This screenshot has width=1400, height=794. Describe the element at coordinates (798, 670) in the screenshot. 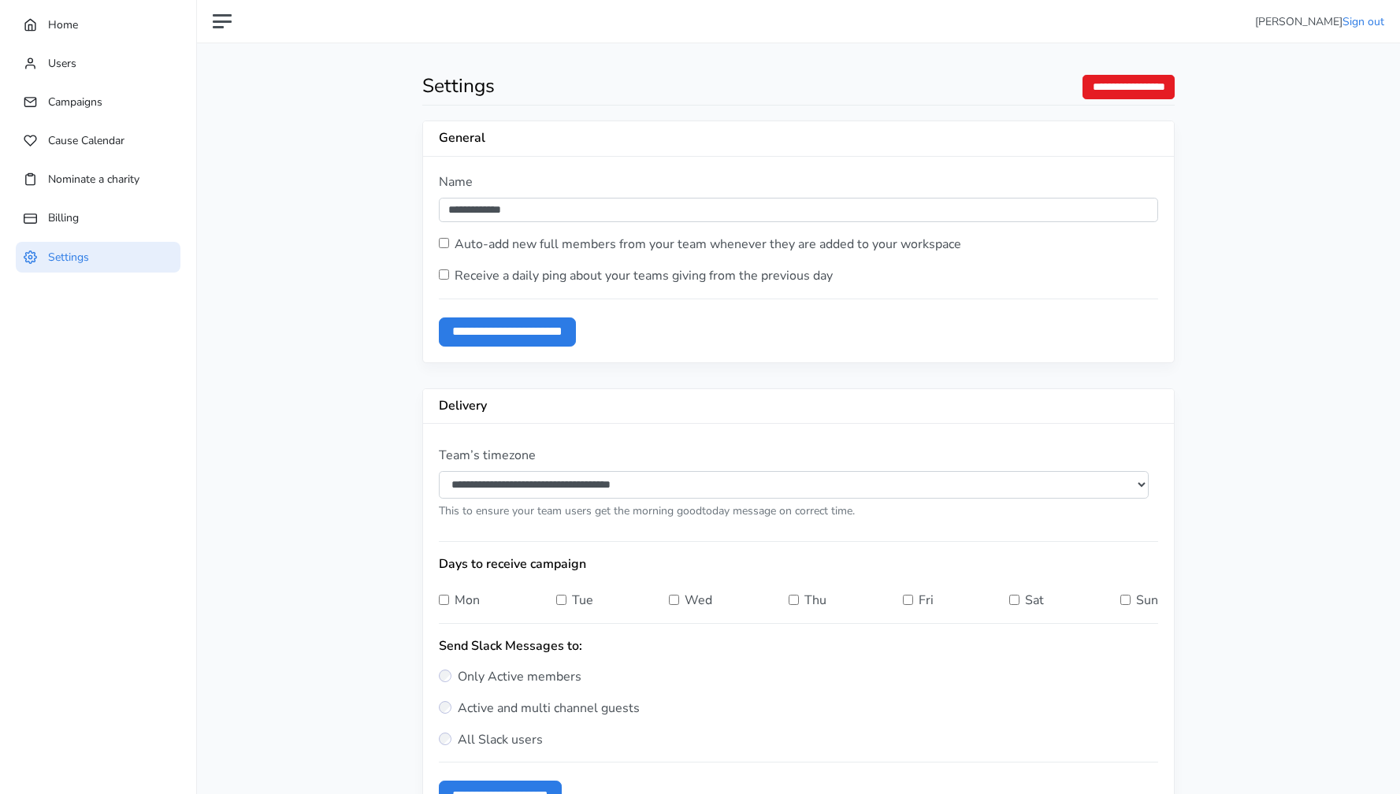

I see `label: Only Active members` at that location.